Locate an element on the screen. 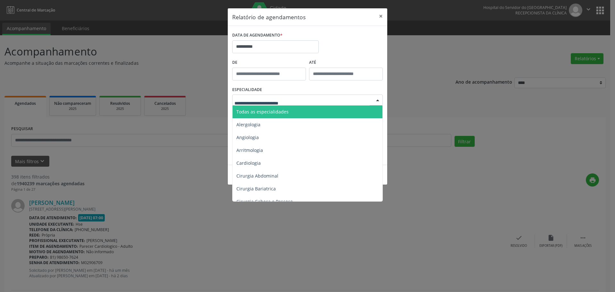  label: De is located at coordinates (269, 62).